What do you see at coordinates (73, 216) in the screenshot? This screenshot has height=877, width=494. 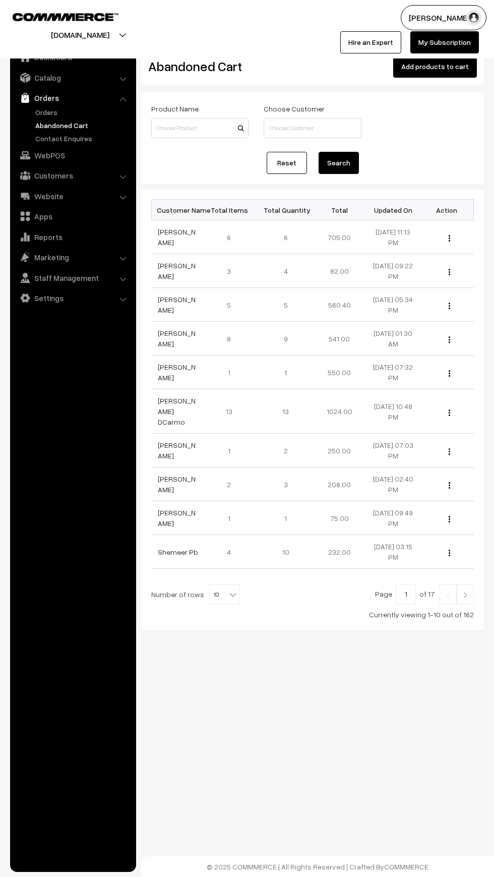 I see `a: Apps` at bounding box center [73, 216].